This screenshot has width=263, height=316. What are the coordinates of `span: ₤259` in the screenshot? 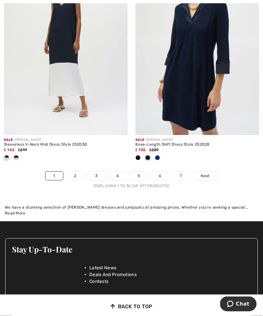 It's located at (154, 150).